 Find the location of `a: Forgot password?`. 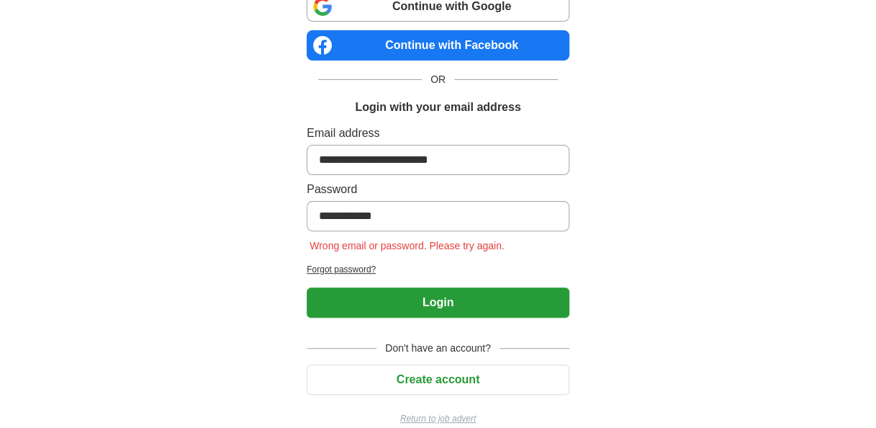

a: Forgot password? is located at coordinates (438, 269).